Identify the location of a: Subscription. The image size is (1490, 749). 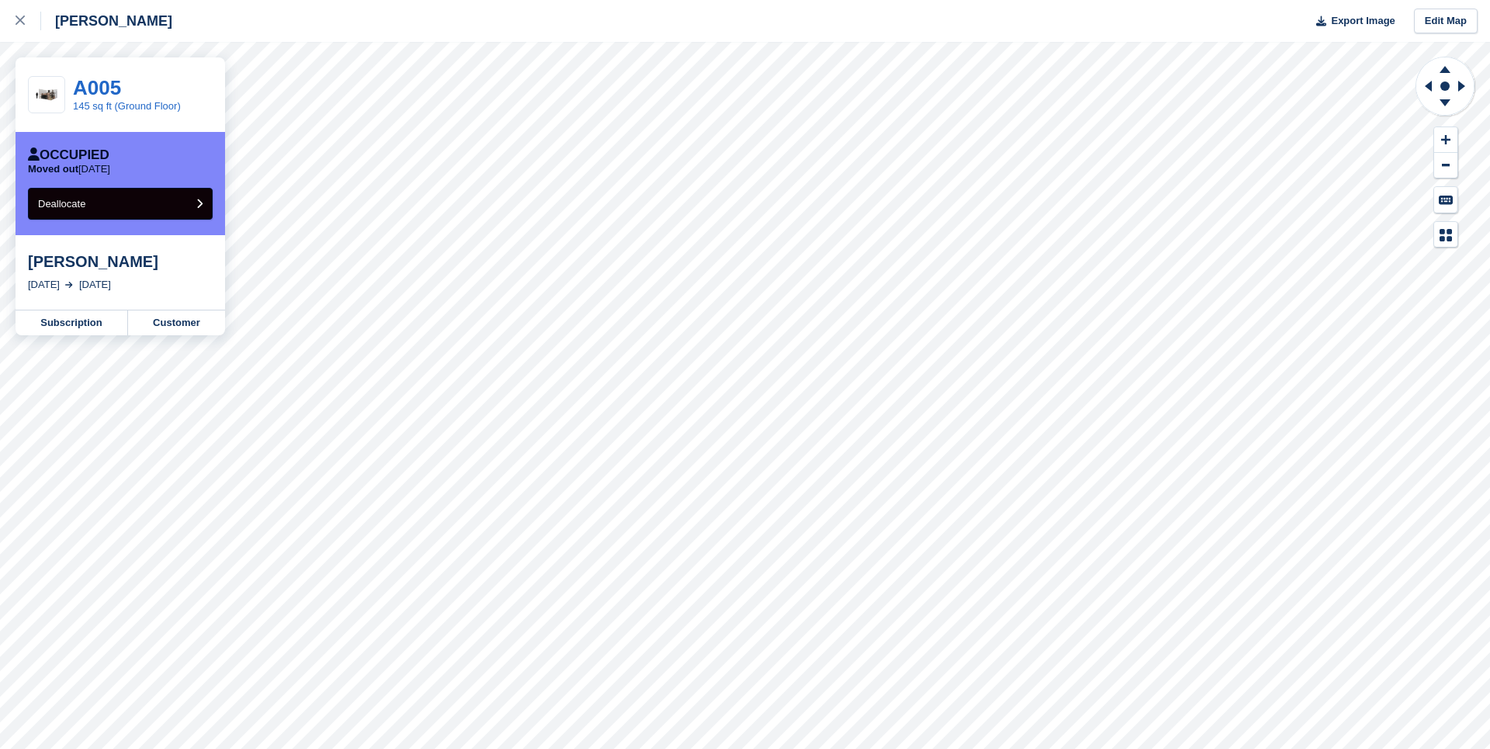
(71, 323).